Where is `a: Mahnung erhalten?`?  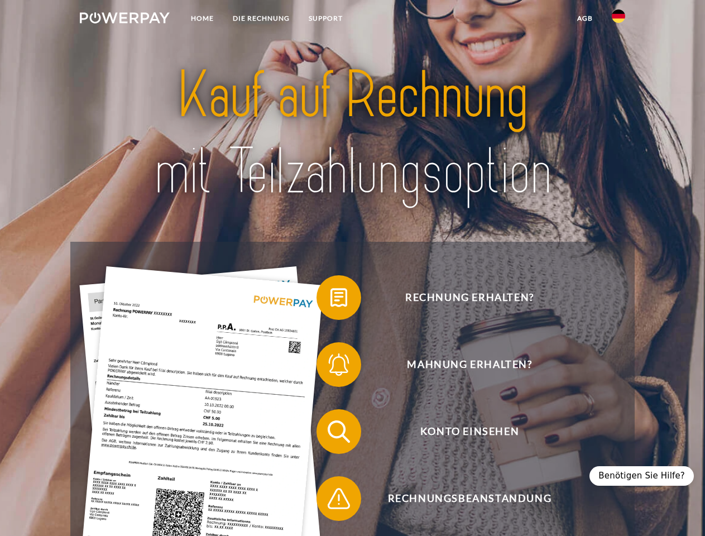
a: Mahnung erhalten? is located at coordinates (461, 364).